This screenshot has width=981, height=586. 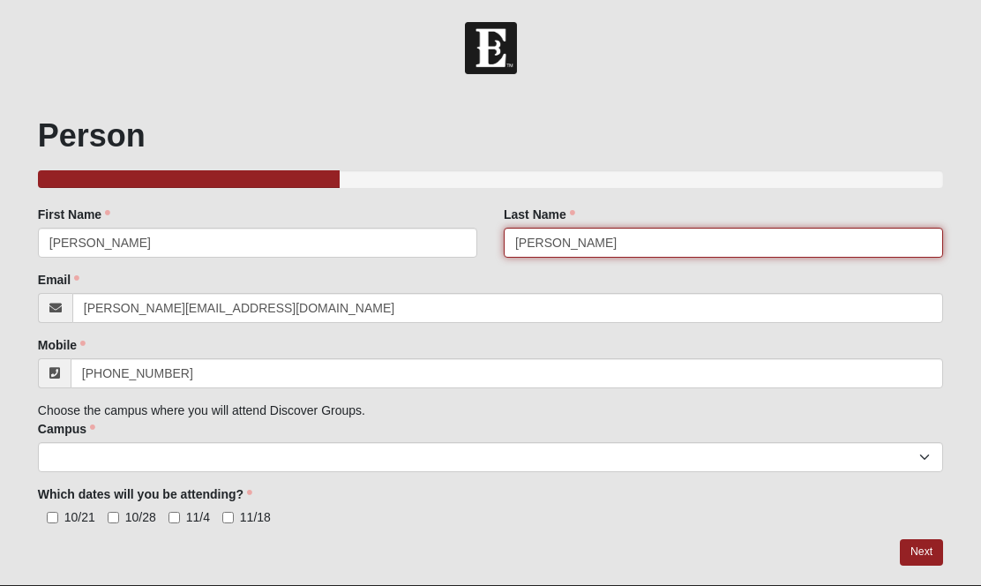 What do you see at coordinates (921, 551) in the screenshot?
I see `a: Next` at bounding box center [921, 551].